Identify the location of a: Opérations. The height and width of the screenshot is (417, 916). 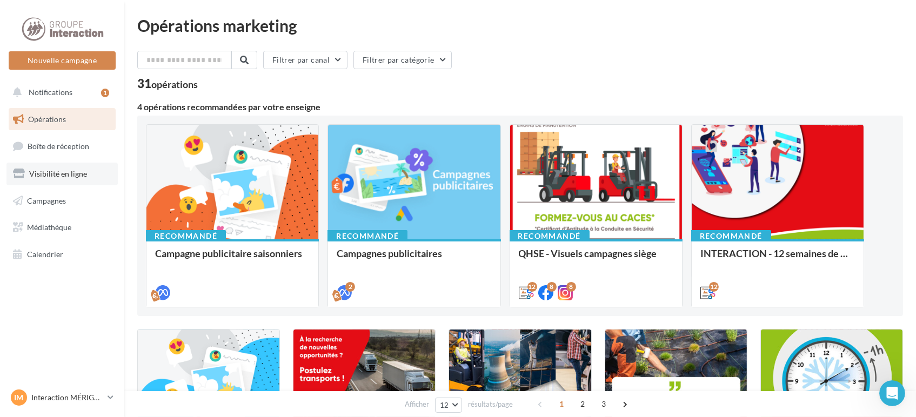
(62, 119).